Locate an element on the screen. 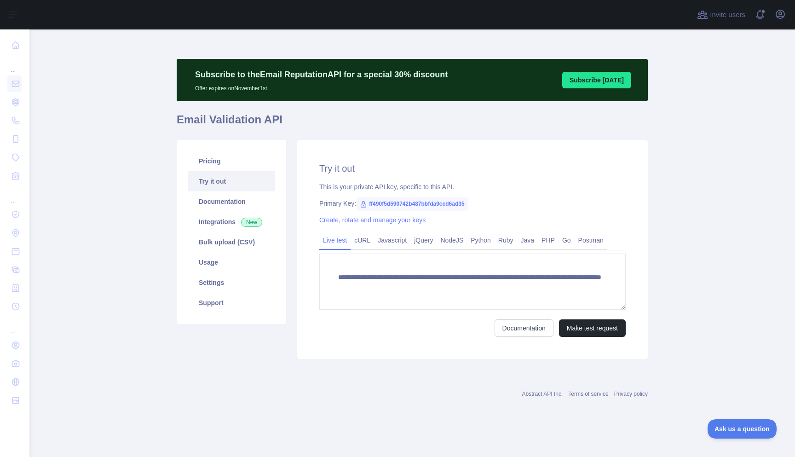 The width and height of the screenshot is (795, 457). a: Integrations New is located at coordinates (231, 222).